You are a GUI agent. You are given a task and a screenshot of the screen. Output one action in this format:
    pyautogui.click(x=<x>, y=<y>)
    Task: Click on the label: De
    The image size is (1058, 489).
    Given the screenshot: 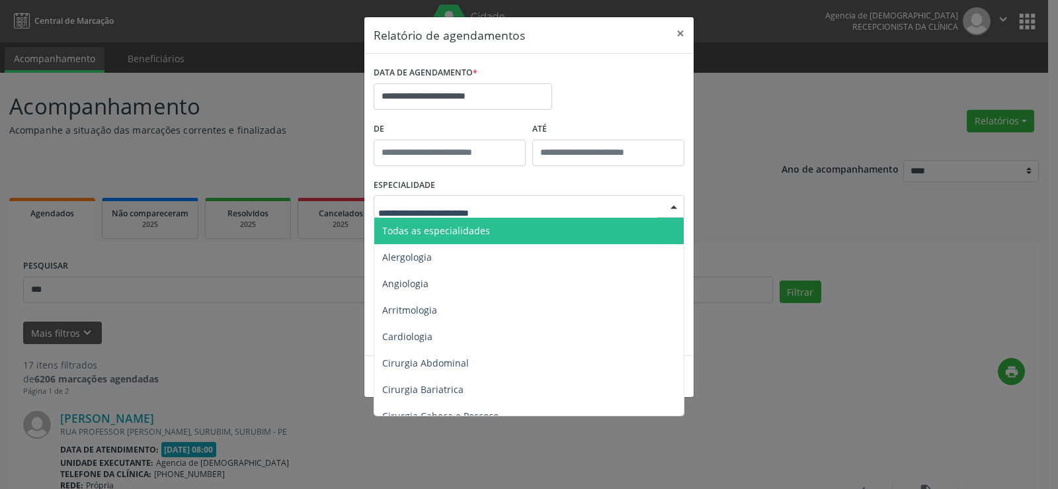 What is the action you would take?
    pyautogui.click(x=450, y=129)
    